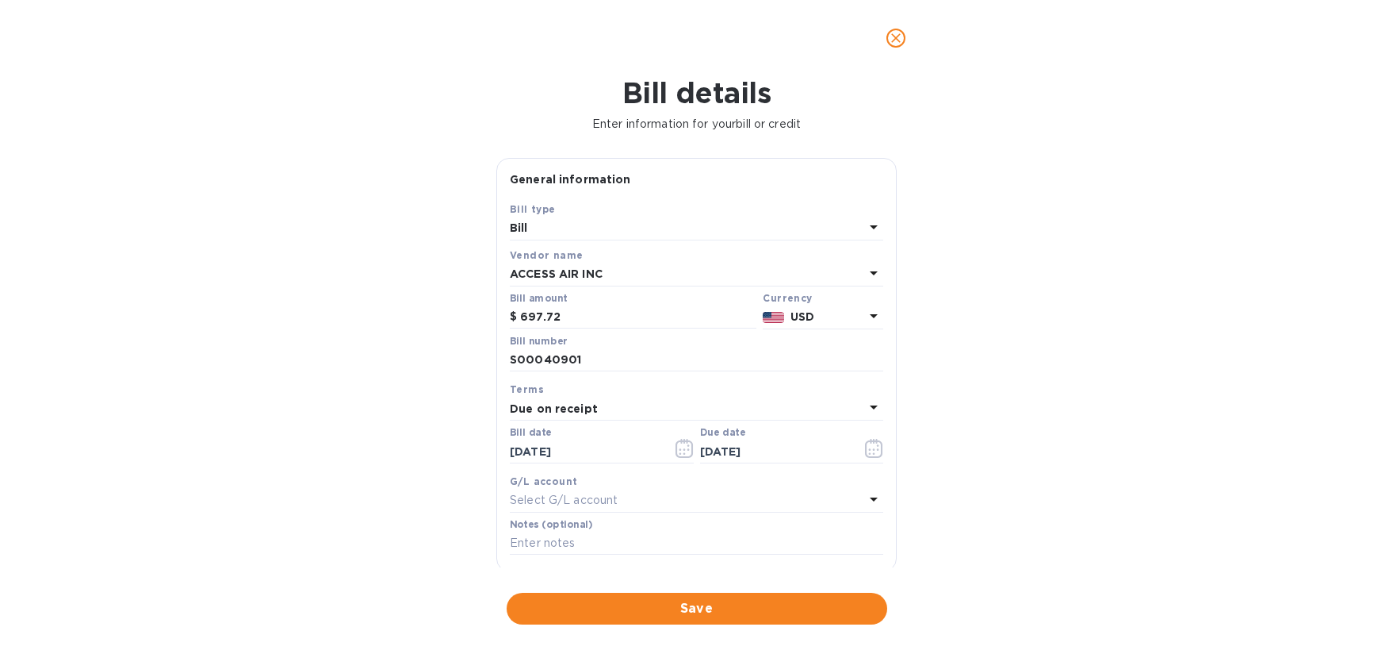 This screenshot has height=650, width=1393. What do you see at coordinates (531, 433) in the screenshot?
I see `label: Bill date` at bounding box center [531, 433].